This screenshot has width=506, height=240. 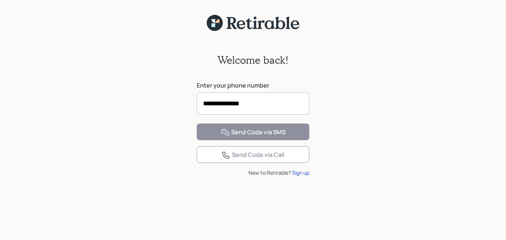 I want to click on button: Send Code via Call, so click(x=253, y=154).